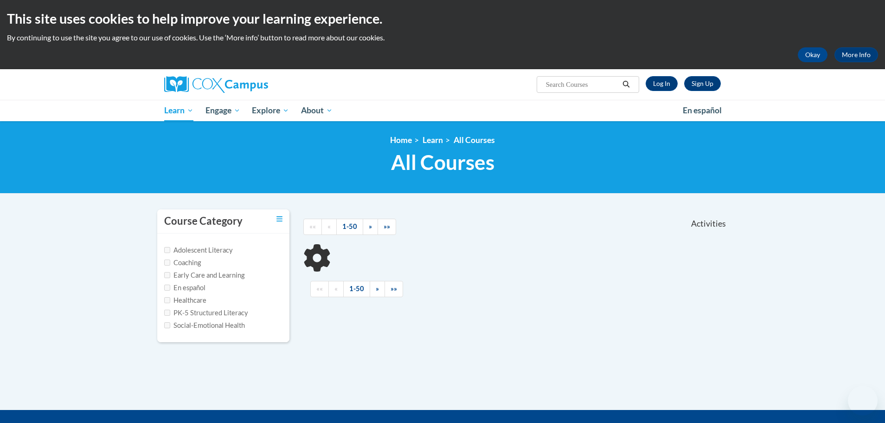 The image size is (885, 423). I want to click on span: About, so click(317, 110).